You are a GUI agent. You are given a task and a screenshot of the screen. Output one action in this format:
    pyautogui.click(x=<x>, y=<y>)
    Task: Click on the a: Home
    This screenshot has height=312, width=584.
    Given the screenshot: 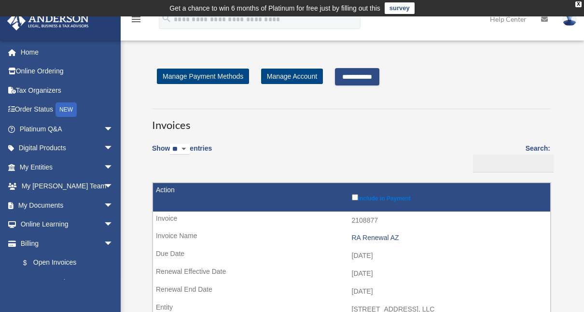 What is the action you would take?
    pyautogui.click(x=67, y=52)
    